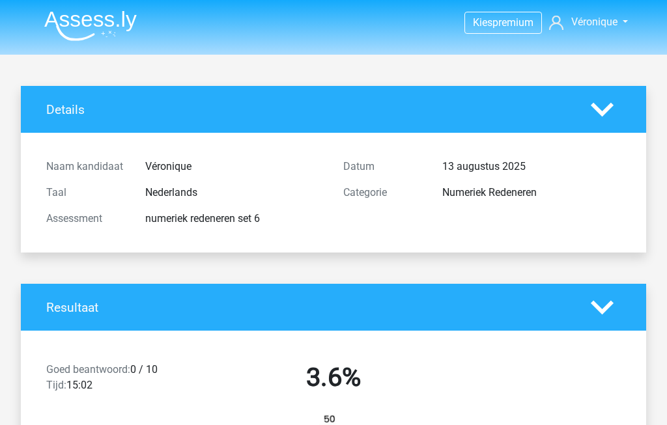 The height and width of the screenshot is (425, 667). I want to click on div: Assessment, so click(86, 219).